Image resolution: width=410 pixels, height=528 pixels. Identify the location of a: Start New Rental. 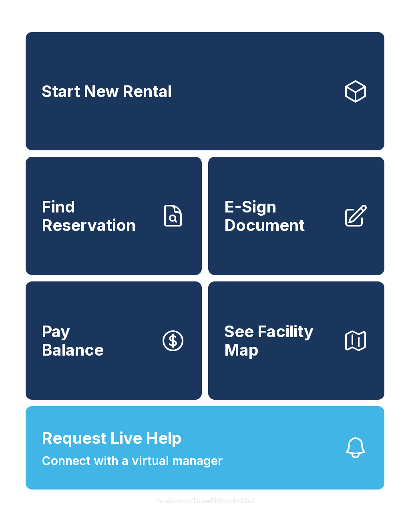
(205, 91).